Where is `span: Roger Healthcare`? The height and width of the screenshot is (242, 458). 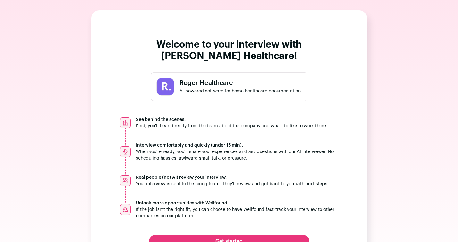 span: Roger Healthcare is located at coordinates (241, 83).